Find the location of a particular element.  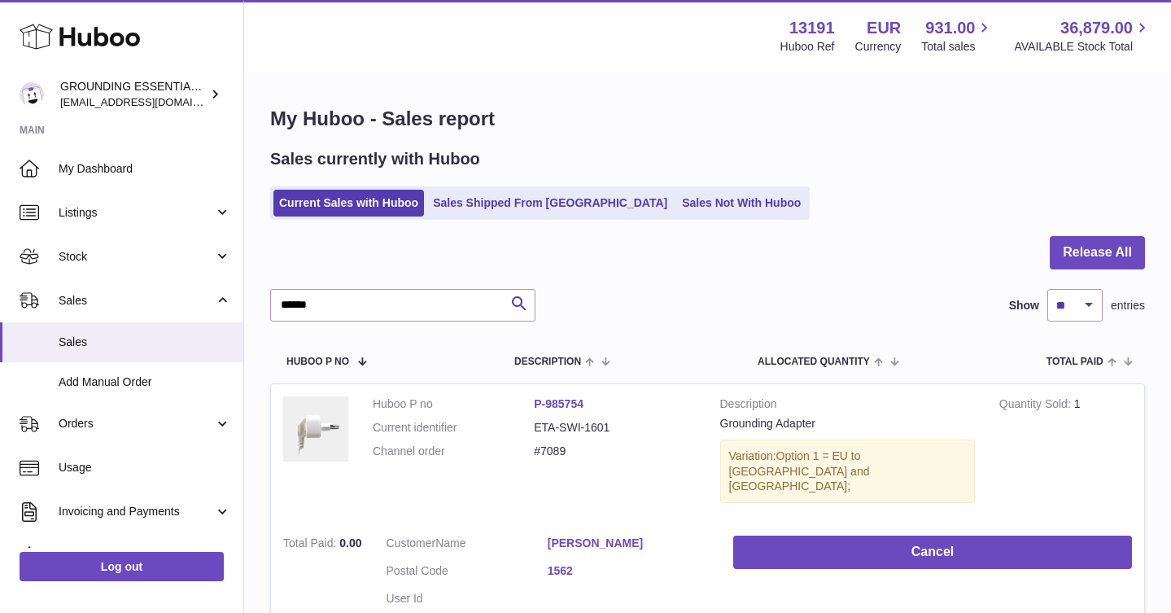

span: My Dashboard is located at coordinates (145, 168).